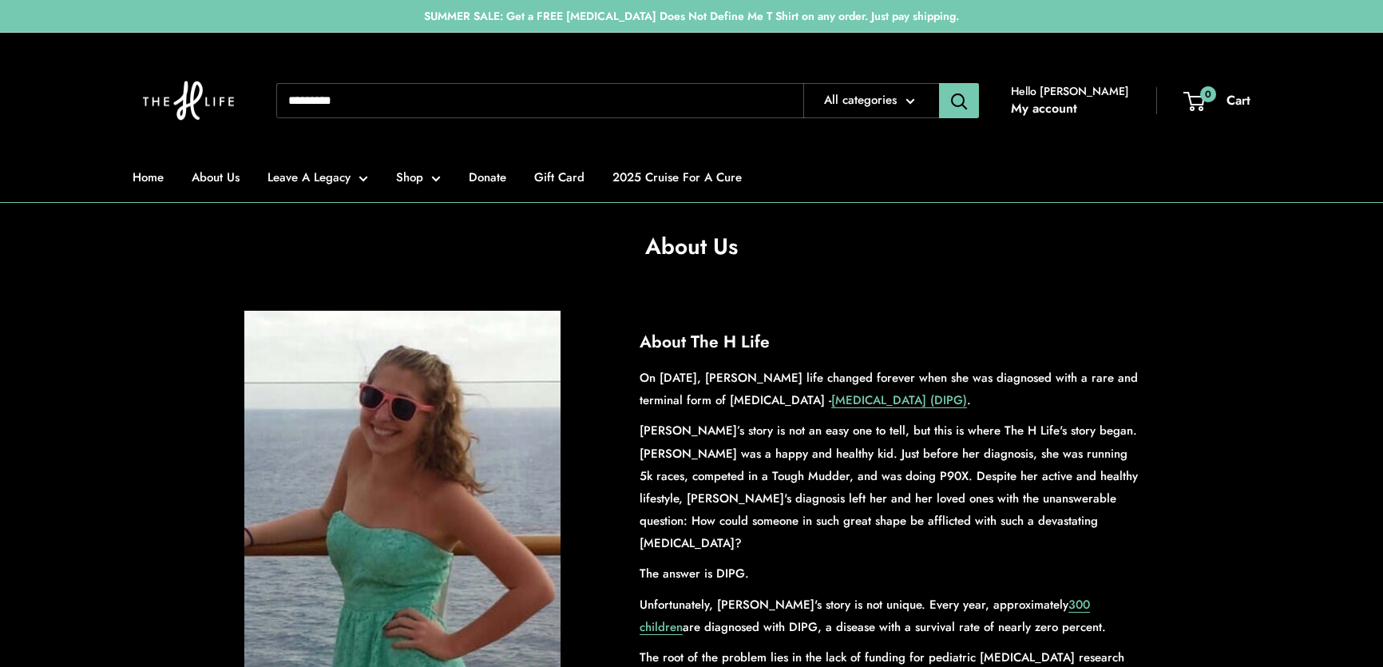 The height and width of the screenshot is (667, 1383). I want to click on a: Leave A Legacy, so click(318, 177).